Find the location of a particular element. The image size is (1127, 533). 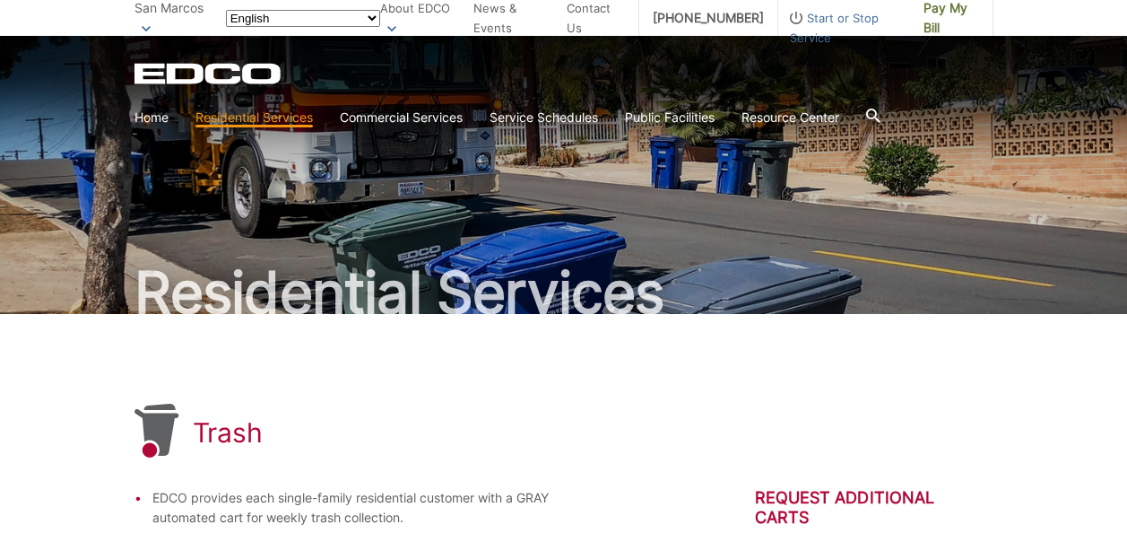

li: EDCO provides each single-family residential customer with a GRAY automated cart for weekly trash... is located at coordinates (382, 507).